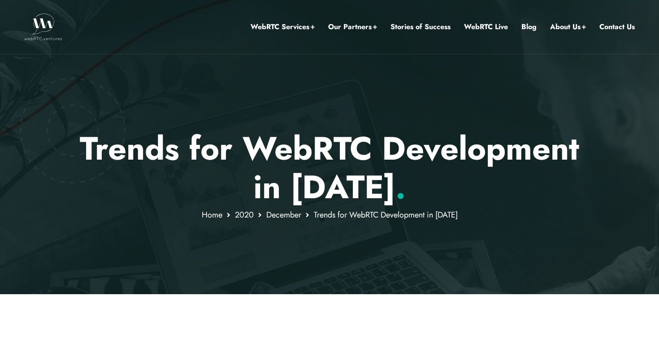 The image size is (659, 348). Describe the element at coordinates (284, 215) in the screenshot. I see `a: December` at that location.